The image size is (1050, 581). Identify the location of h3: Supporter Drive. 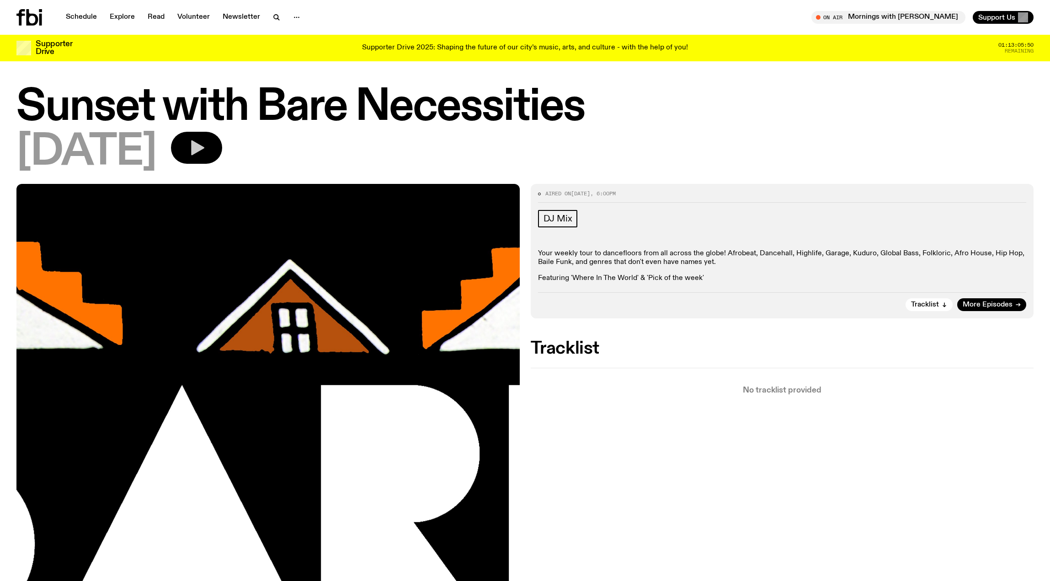
(54, 48).